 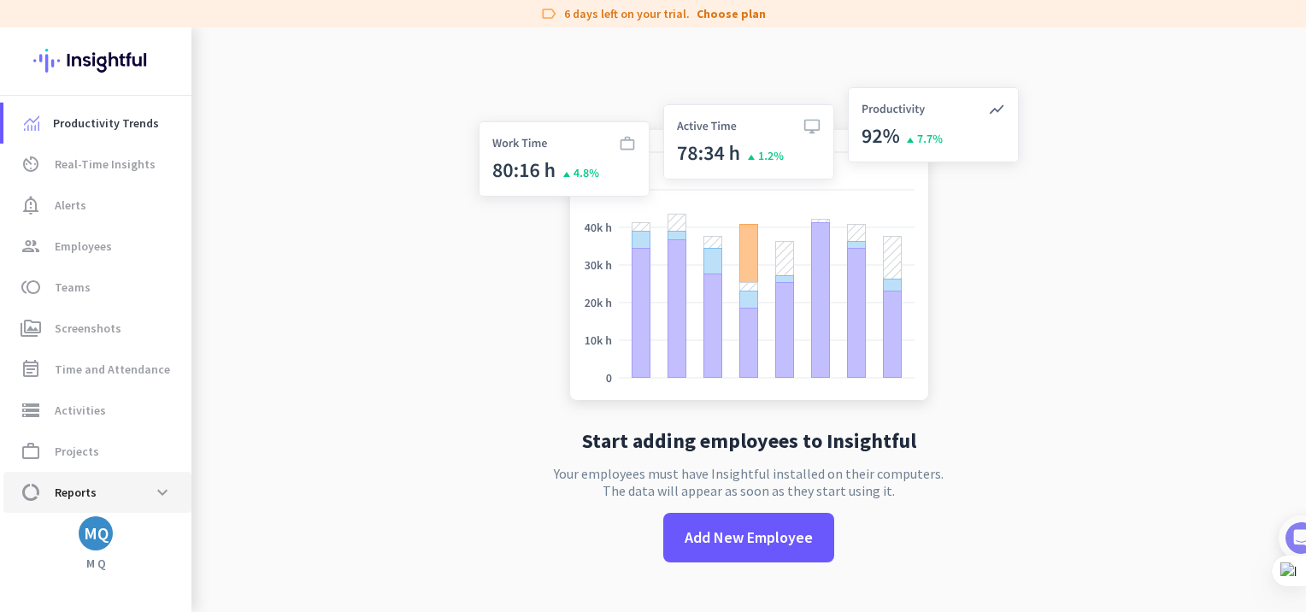 What do you see at coordinates (97, 246) in the screenshot?
I see `a: groupEmployees` at bounding box center [97, 246].